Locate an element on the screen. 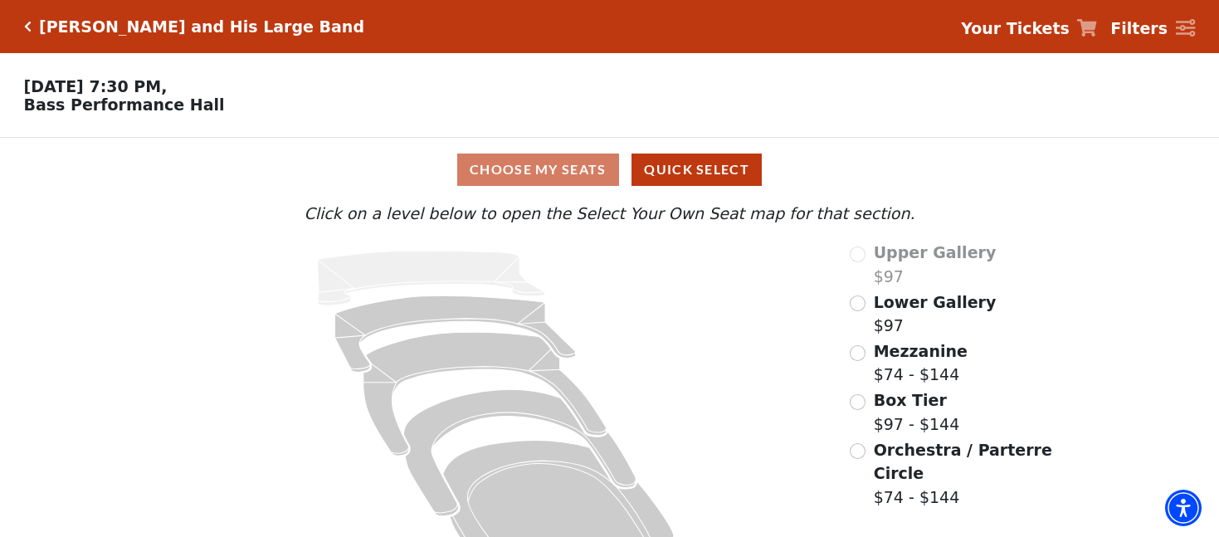 This screenshot has height=537, width=1219. input: Orchestra / Parterre Circle$74 - $144 is located at coordinates (857, 451).